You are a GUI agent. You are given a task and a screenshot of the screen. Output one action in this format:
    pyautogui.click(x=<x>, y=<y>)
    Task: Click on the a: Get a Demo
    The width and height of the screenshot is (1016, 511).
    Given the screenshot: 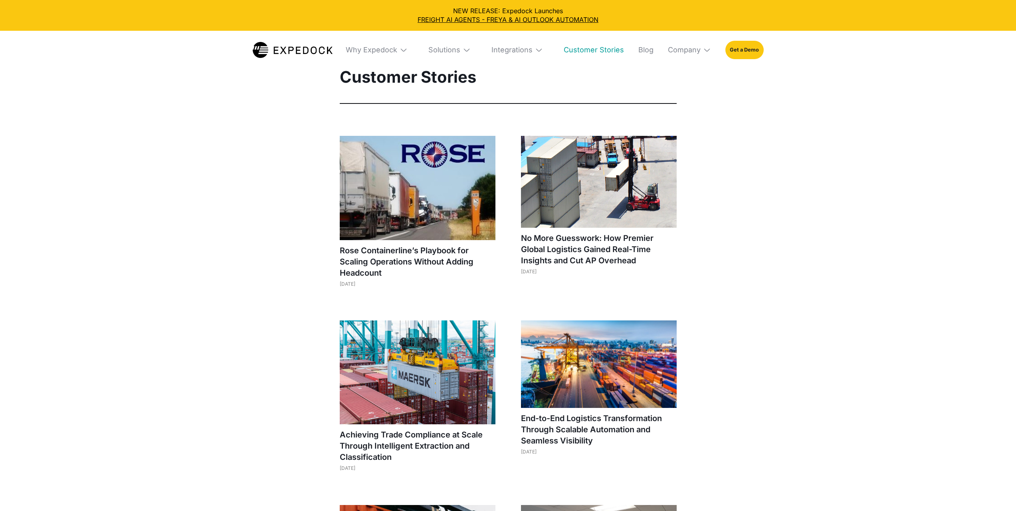 What is the action you would take?
    pyautogui.click(x=744, y=50)
    